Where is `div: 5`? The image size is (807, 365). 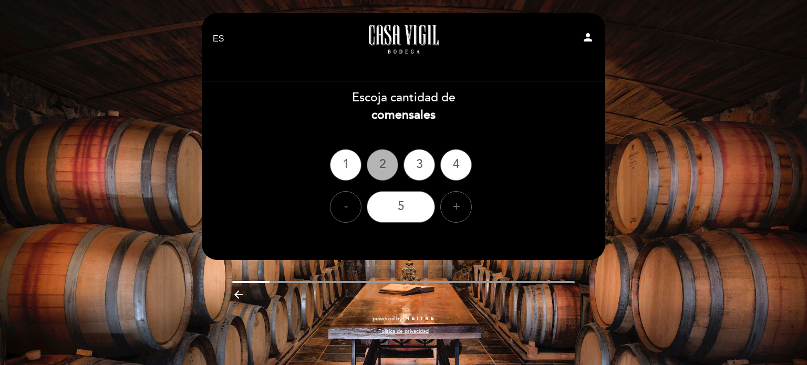 div: 5 is located at coordinates (401, 207).